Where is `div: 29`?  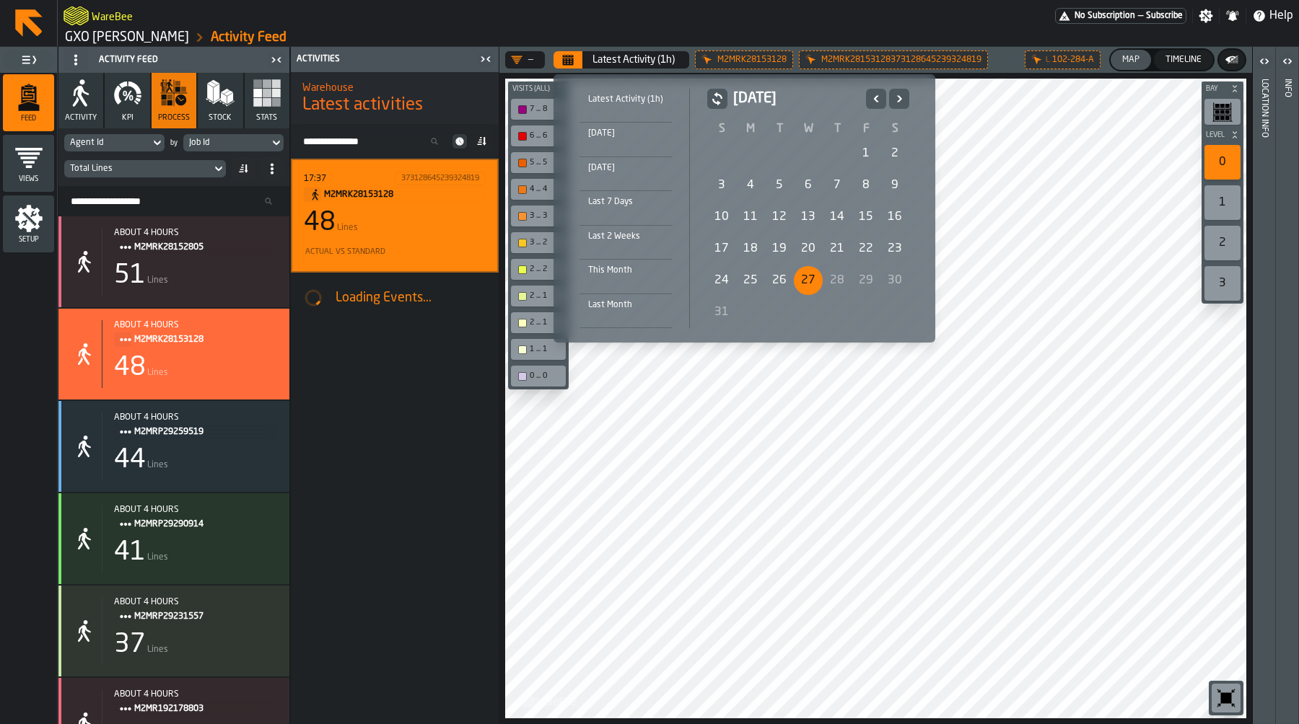
div: 29 is located at coordinates (866, 281).